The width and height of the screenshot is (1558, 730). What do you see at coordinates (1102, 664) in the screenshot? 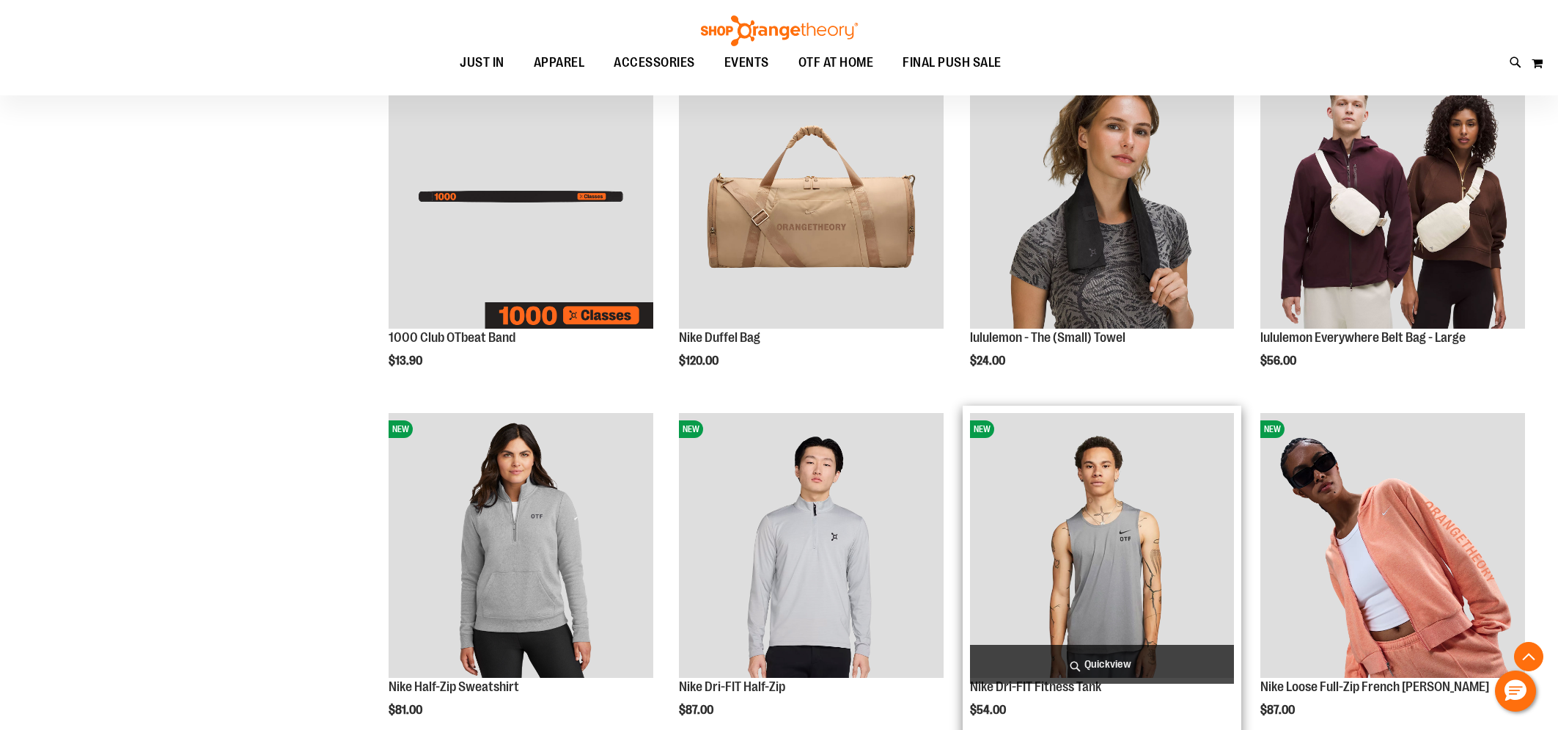
I see `span: Quickview` at bounding box center [1102, 664].